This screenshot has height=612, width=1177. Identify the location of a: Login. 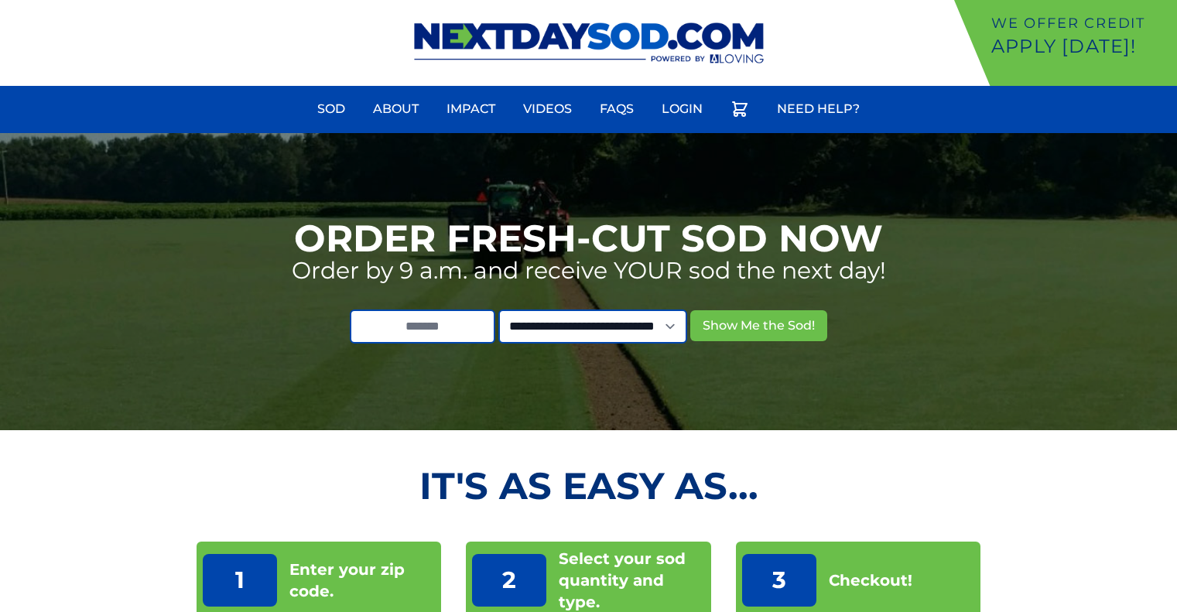
(682, 109).